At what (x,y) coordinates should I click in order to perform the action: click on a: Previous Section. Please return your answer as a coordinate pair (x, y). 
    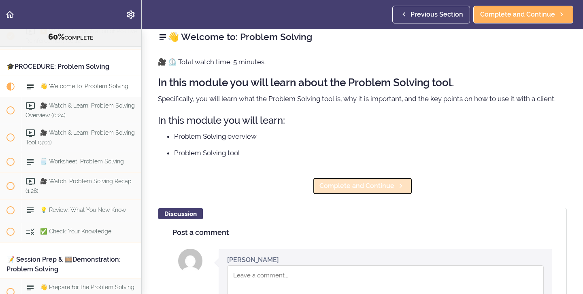
    Looking at the image, I should click on (431, 15).